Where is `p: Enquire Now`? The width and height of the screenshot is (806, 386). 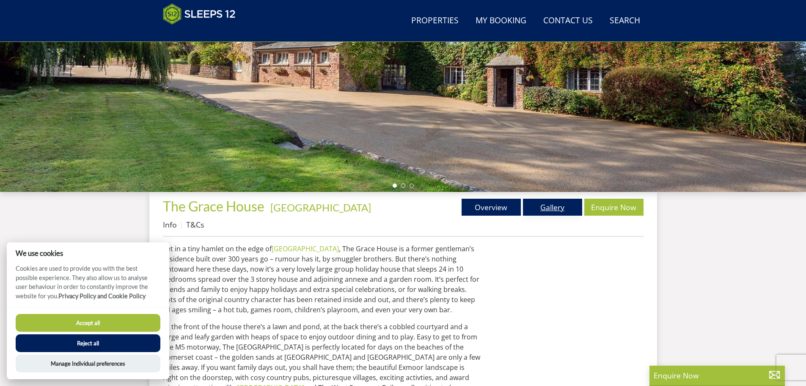
p: Enquire Now is located at coordinates (718, 375).